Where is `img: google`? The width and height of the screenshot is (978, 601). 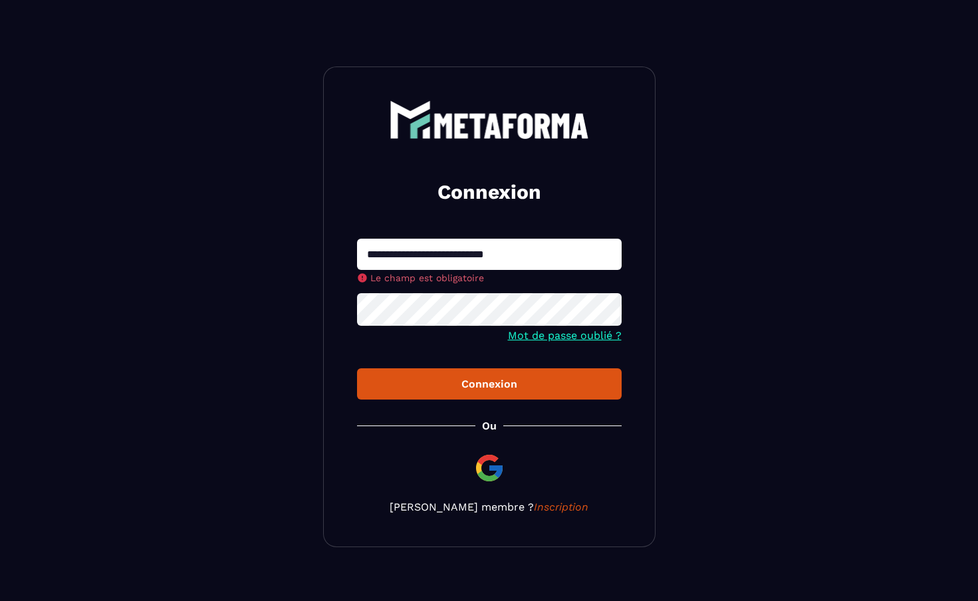 img: google is located at coordinates (489, 468).